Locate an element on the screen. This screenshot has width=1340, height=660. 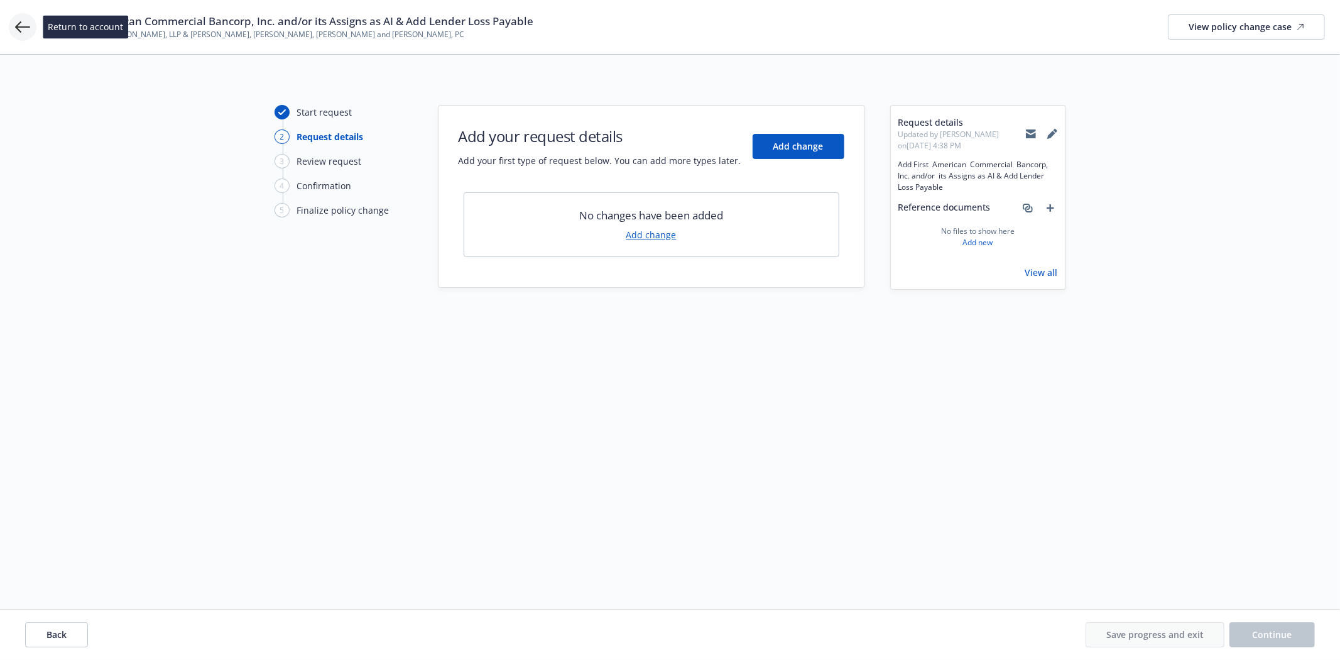
h1: Add your request details is located at coordinates (600, 136).